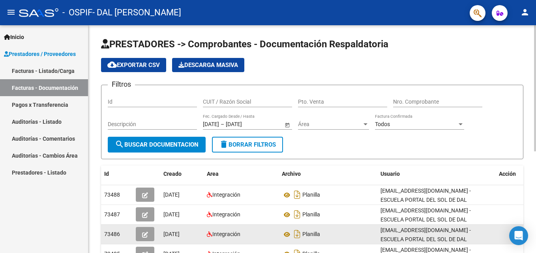 This screenshot has height=253, width=536. Describe the element at coordinates (40, 54) in the screenshot. I see `span: Prestadores / Proveedores` at that location.